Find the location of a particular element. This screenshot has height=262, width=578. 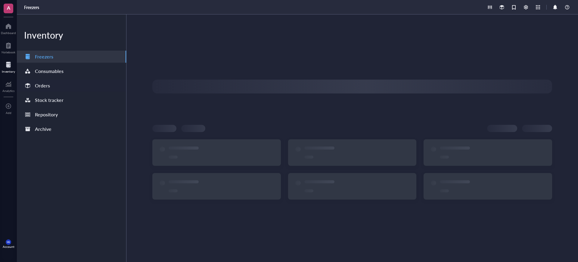

a: Stock tracker is located at coordinates (71, 100).